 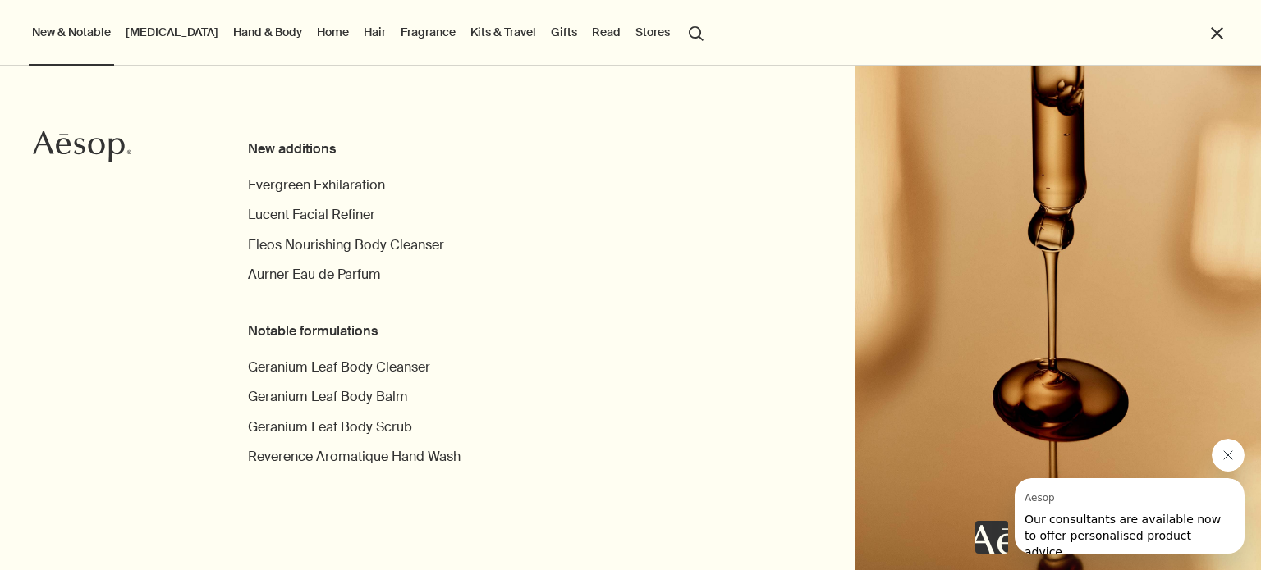 What do you see at coordinates (564, 32) in the screenshot?
I see `a: Gifts` at bounding box center [564, 32].